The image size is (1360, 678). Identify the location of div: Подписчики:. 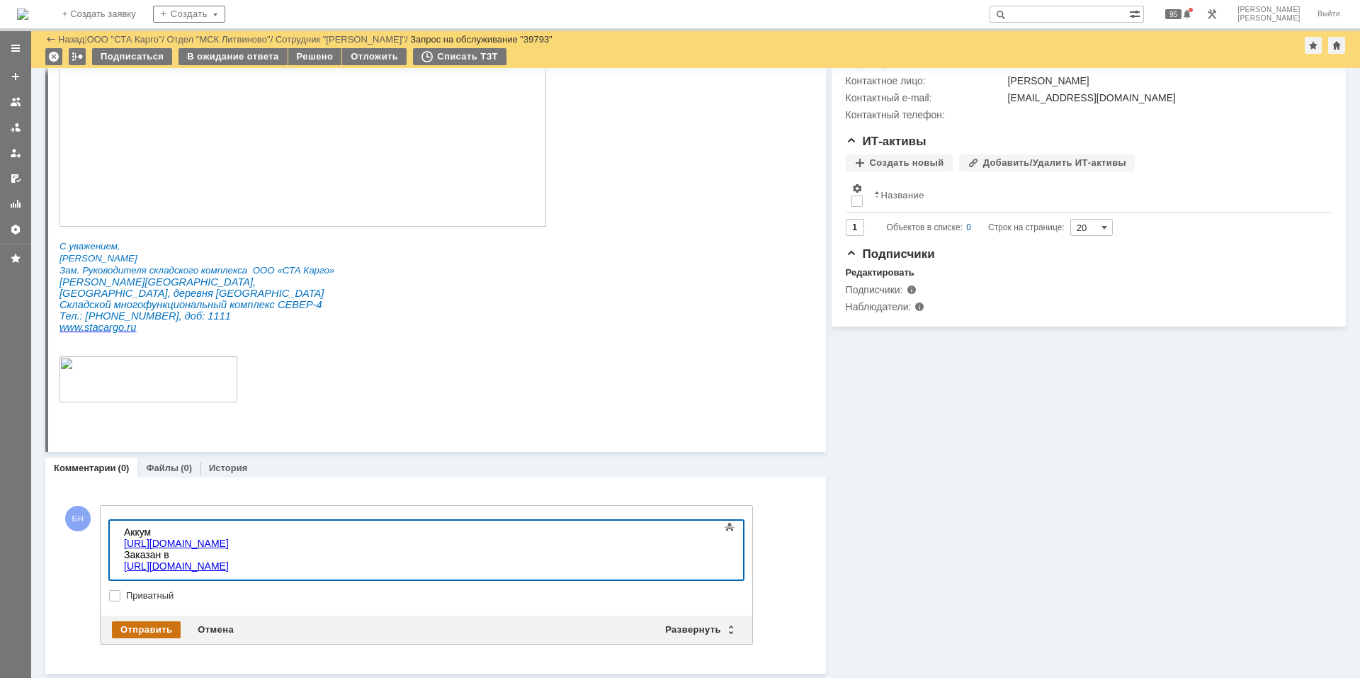
(917, 290).